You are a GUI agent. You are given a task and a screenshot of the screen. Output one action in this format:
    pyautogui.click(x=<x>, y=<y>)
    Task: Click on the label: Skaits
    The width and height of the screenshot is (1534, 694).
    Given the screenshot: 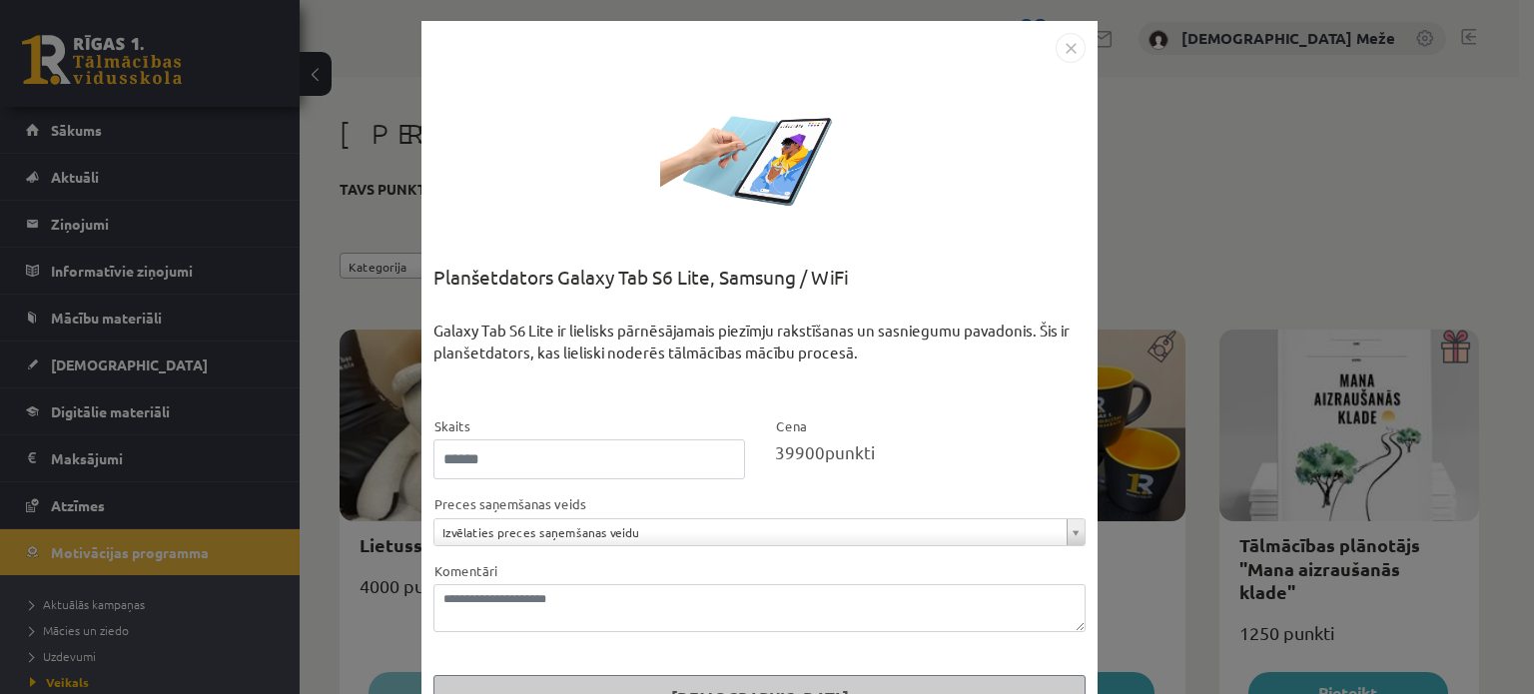 What is the action you would take?
    pyautogui.click(x=451, y=426)
    